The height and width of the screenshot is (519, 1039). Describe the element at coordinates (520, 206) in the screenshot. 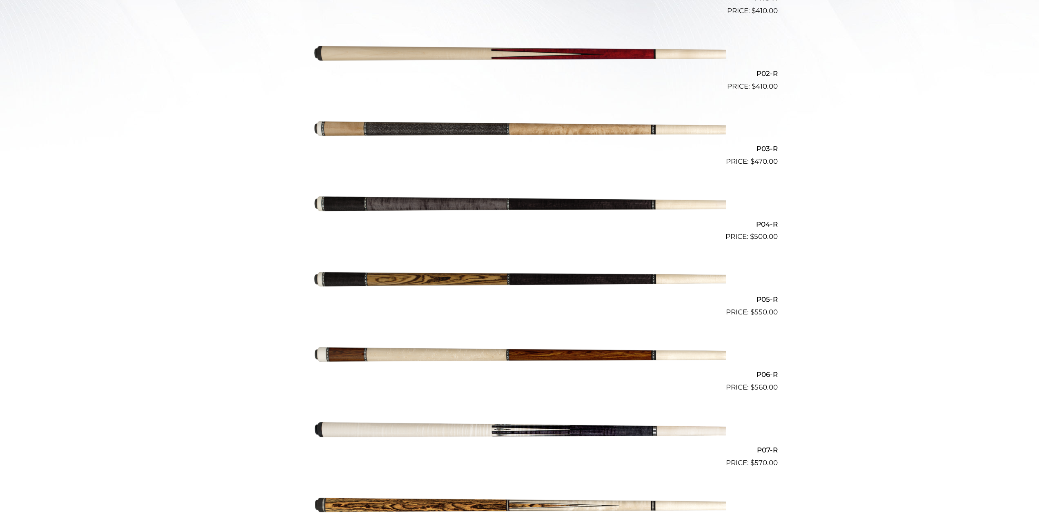

I see `a: P04-R $500.00` at that location.